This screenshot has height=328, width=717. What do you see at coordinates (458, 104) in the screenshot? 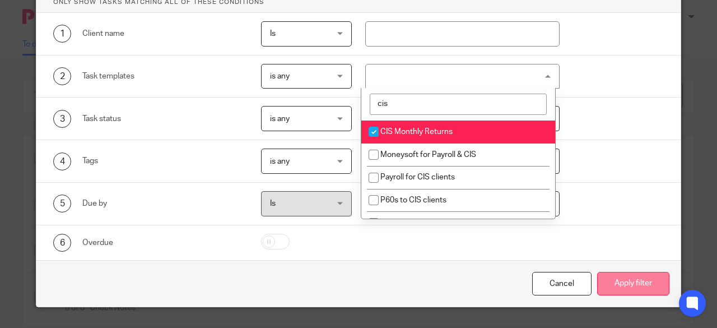
I see `input: Search options...` at bounding box center [458, 104].